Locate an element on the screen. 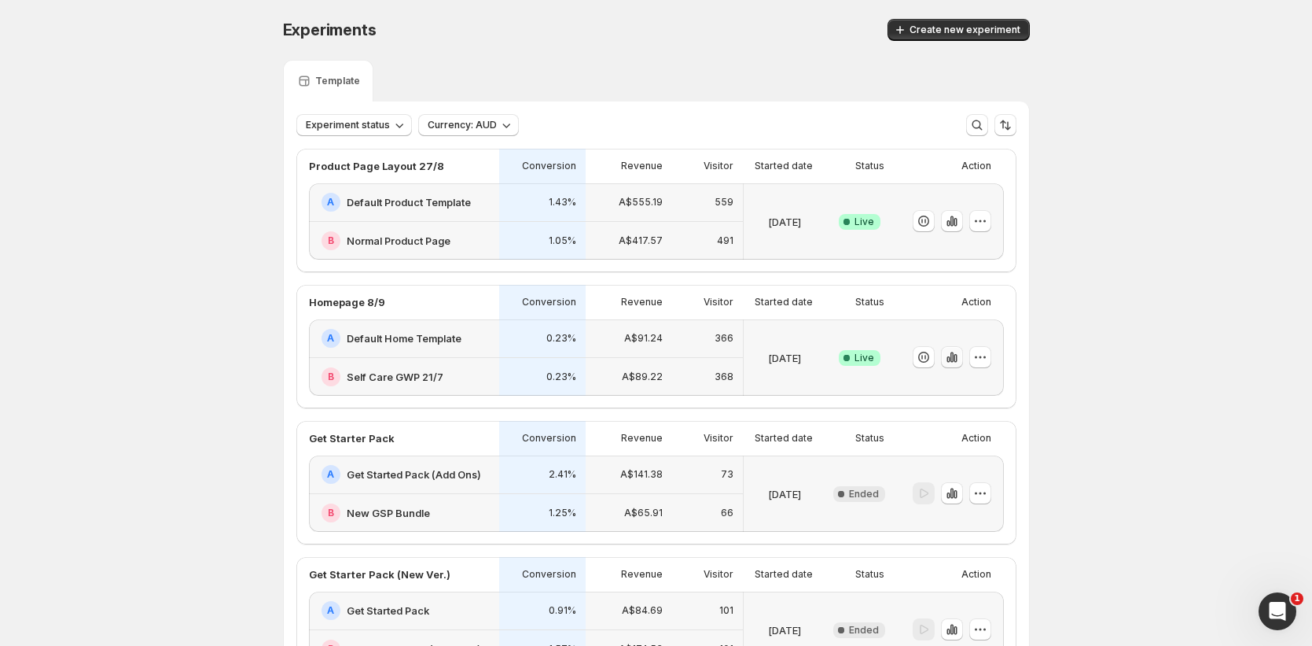 The width and height of the screenshot is (1312, 646). p: Product Page Layout 27/8 is located at coordinates (377, 166).